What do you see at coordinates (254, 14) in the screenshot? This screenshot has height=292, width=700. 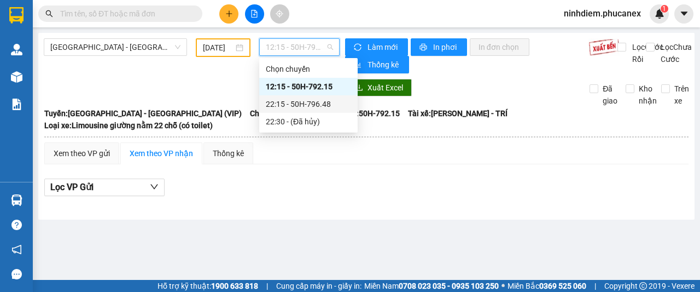 I see `span: file-add` at bounding box center [254, 14].